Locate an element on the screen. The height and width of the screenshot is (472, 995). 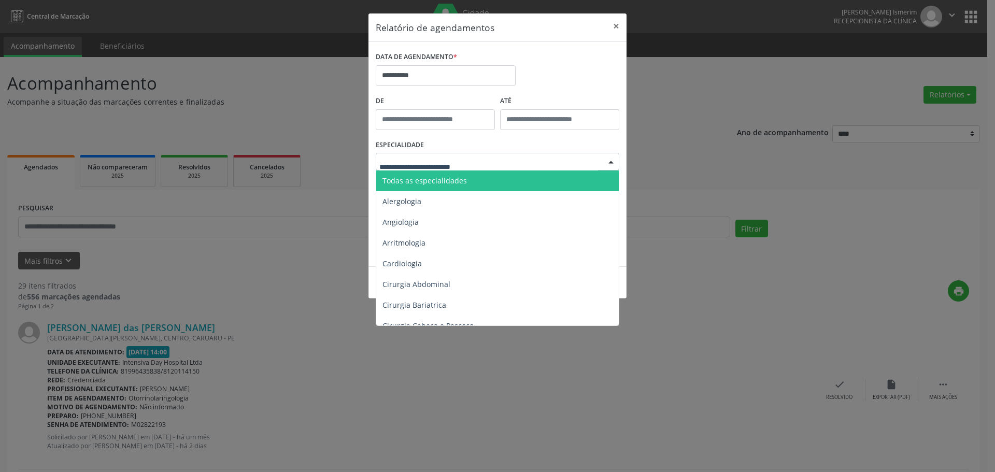
button: Close is located at coordinates (616, 26).